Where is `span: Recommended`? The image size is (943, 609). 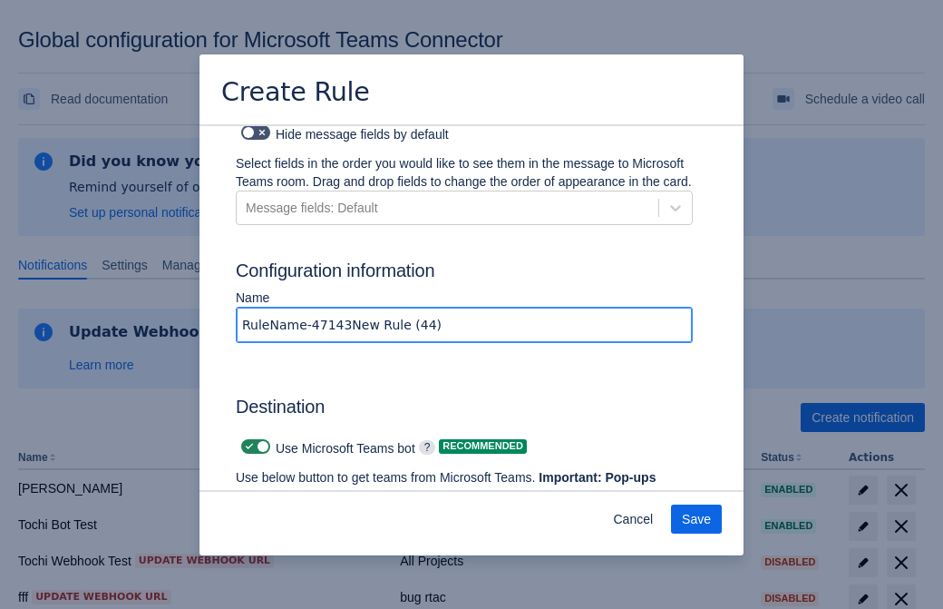
span: Recommended is located at coordinates (483, 445).